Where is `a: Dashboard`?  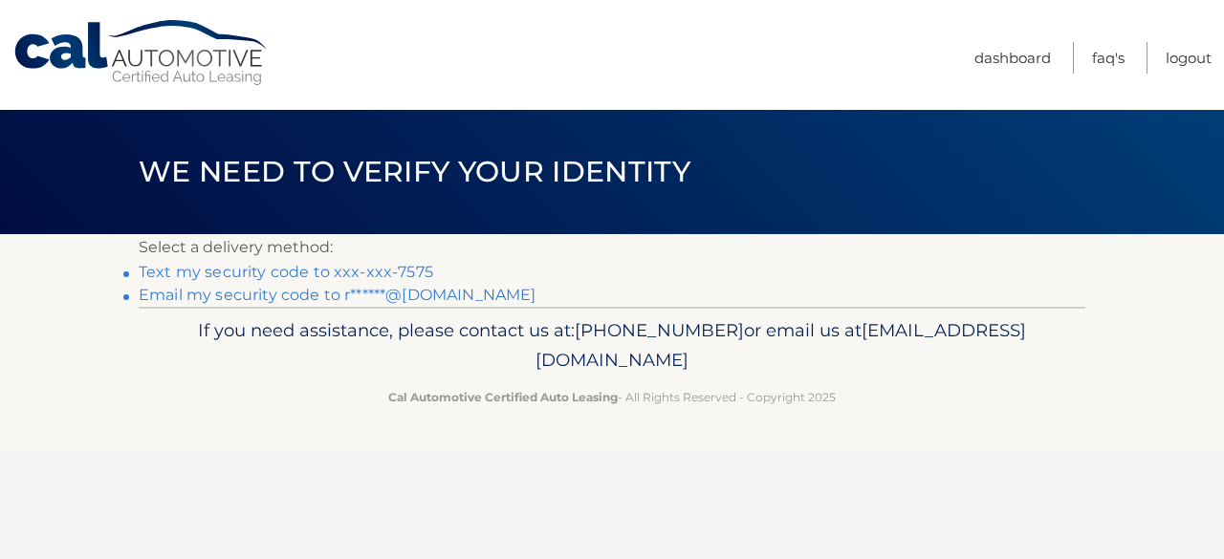 a: Dashboard is located at coordinates (1012, 57).